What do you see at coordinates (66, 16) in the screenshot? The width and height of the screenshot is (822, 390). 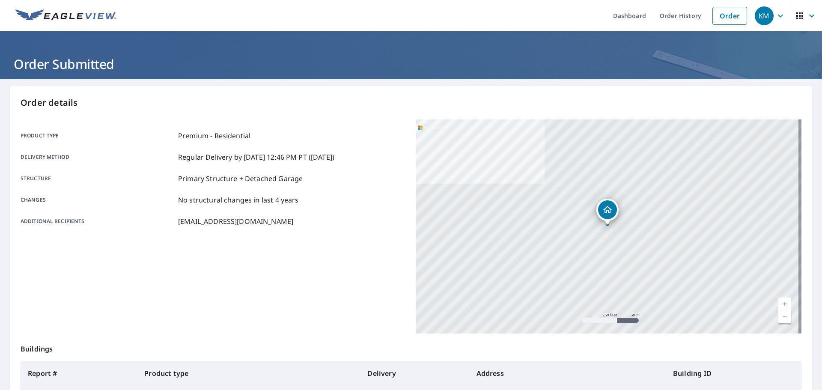 I see `img: EV Logo` at bounding box center [66, 16].